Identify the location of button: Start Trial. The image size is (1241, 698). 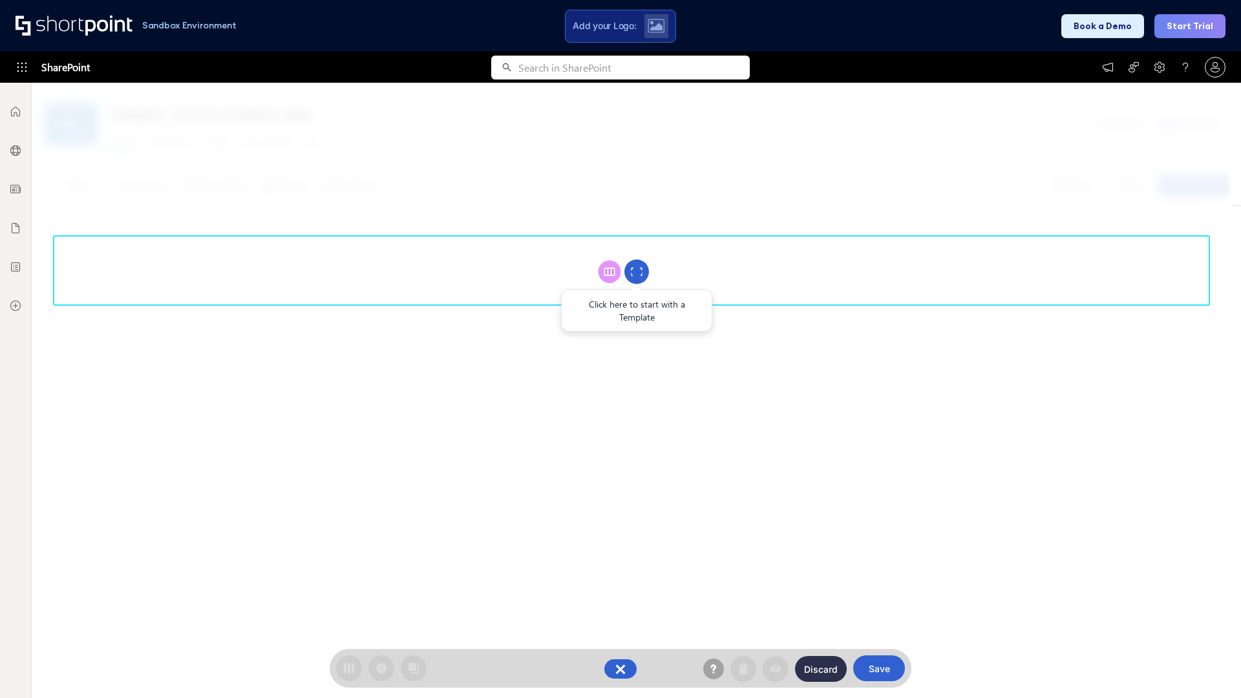
(1190, 26).